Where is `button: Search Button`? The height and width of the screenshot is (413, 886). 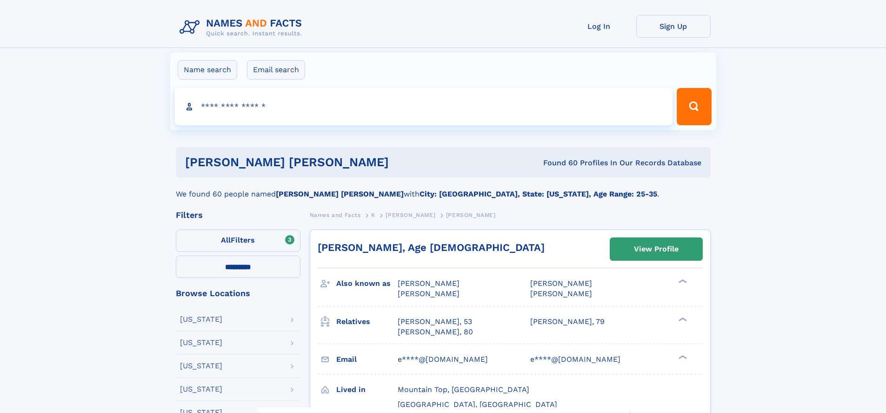 button: Search Button is located at coordinates (694, 107).